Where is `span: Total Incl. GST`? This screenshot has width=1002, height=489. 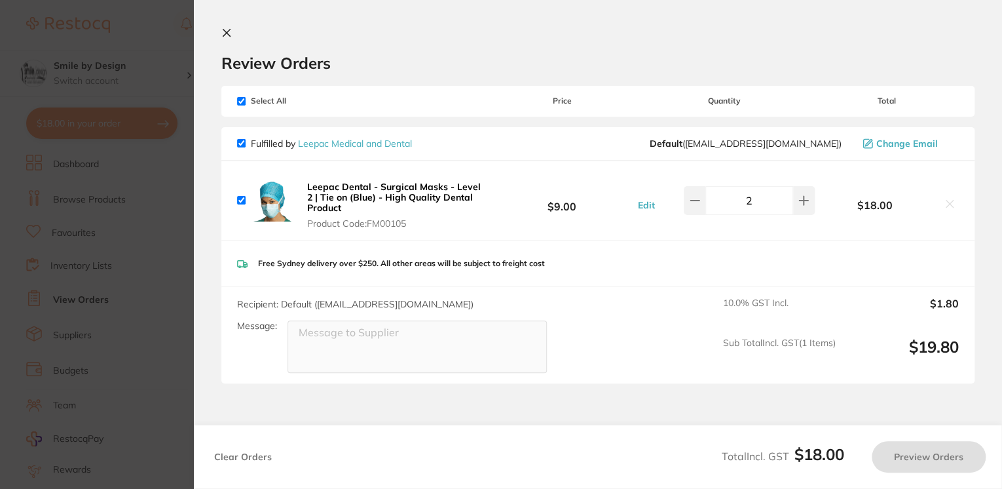
span: Total Incl. GST is located at coordinates (783, 456).